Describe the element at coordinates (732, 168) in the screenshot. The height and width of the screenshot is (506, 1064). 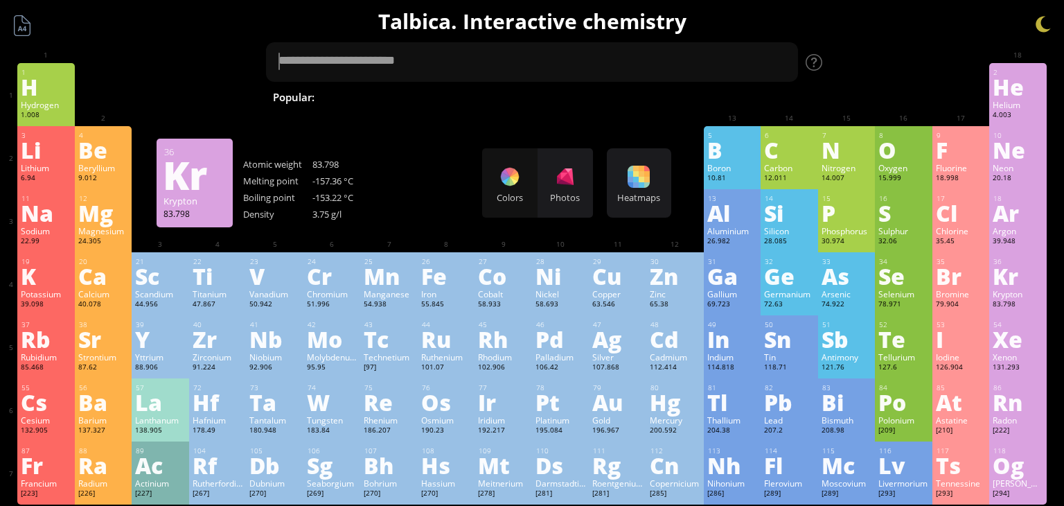
I see `div: Boron` at that location.